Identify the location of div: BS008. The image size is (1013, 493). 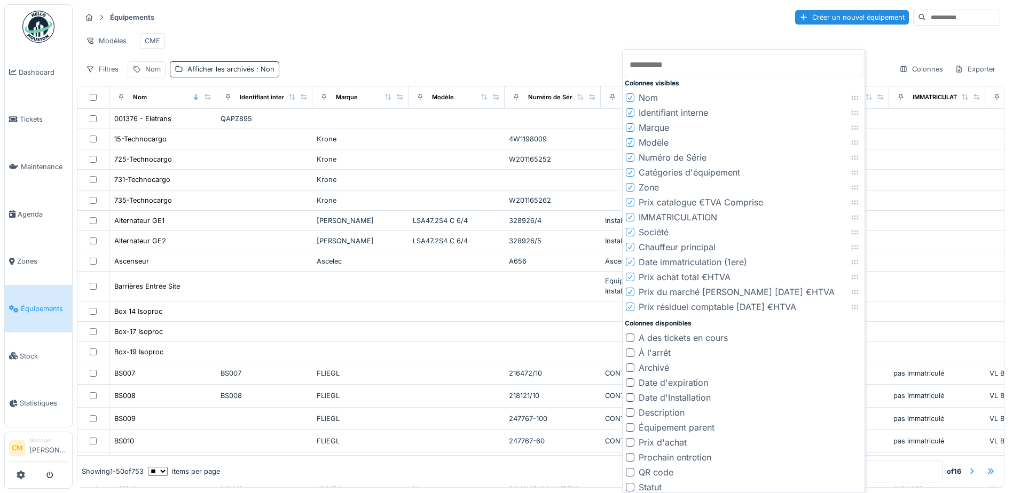
(264, 396).